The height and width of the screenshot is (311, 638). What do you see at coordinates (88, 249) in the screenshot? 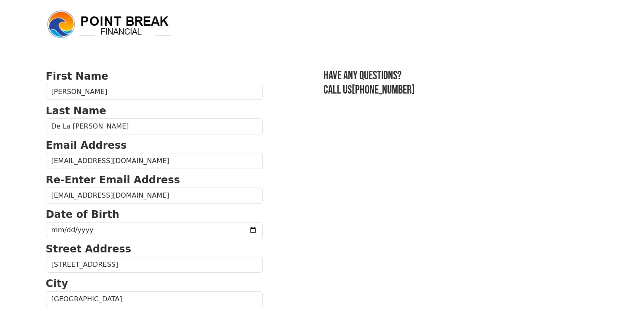
I see `strong: Street Address` at bounding box center [88, 249].